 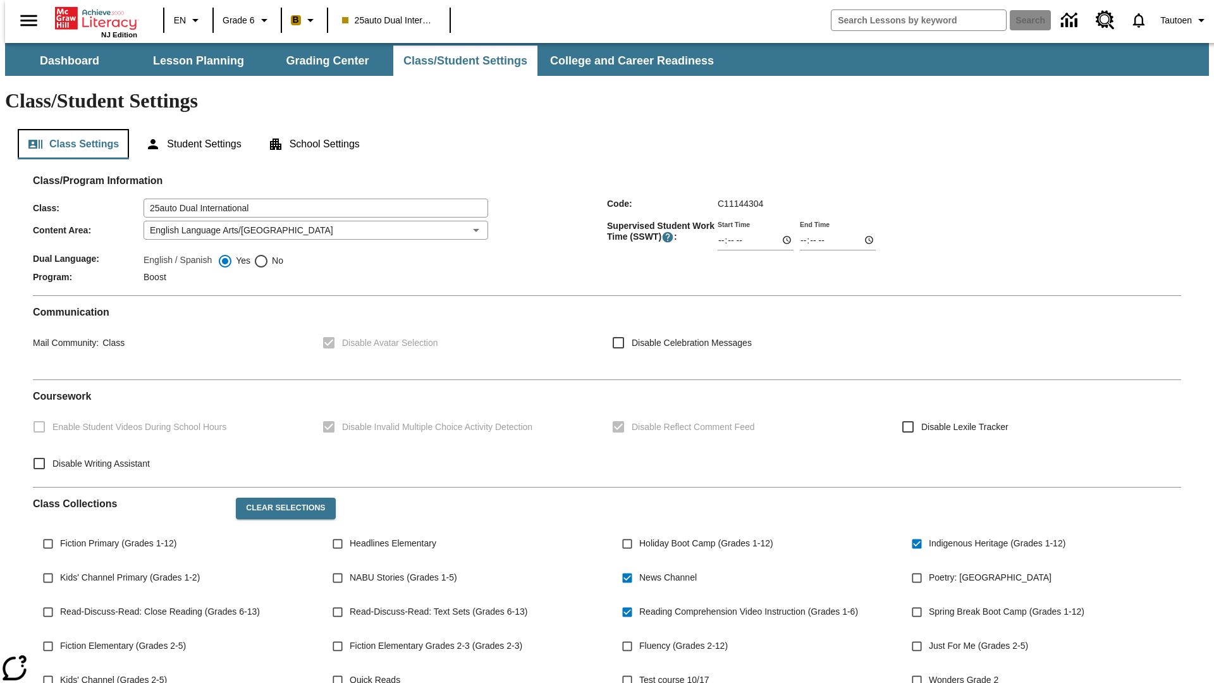 What do you see at coordinates (296, 20) in the screenshot?
I see `span: B` at bounding box center [296, 20].